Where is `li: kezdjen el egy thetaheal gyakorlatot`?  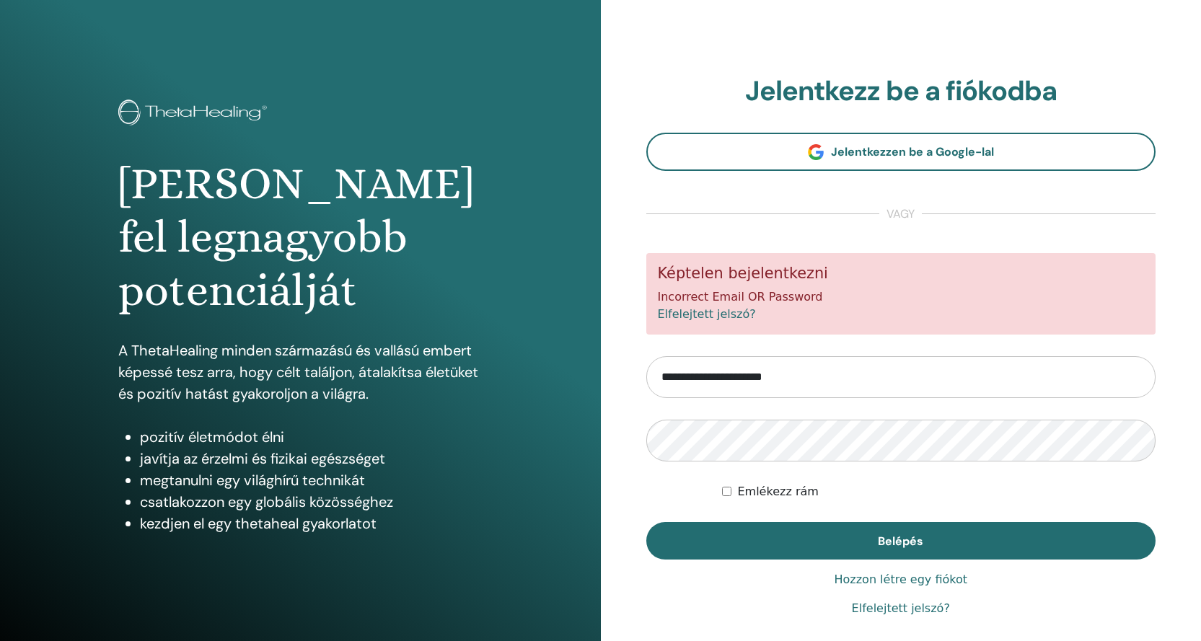 li: kezdjen el egy thetaheal gyakorlatot is located at coordinates (311, 523).